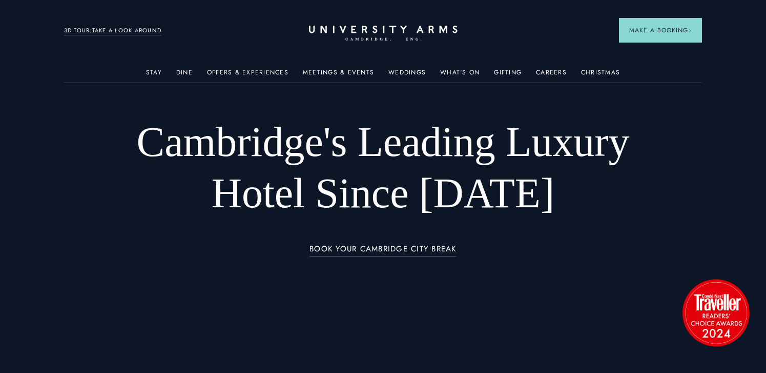  What do you see at coordinates (248, 75) in the screenshot?
I see `a: Offers & Experiences` at bounding box center [248, 75].